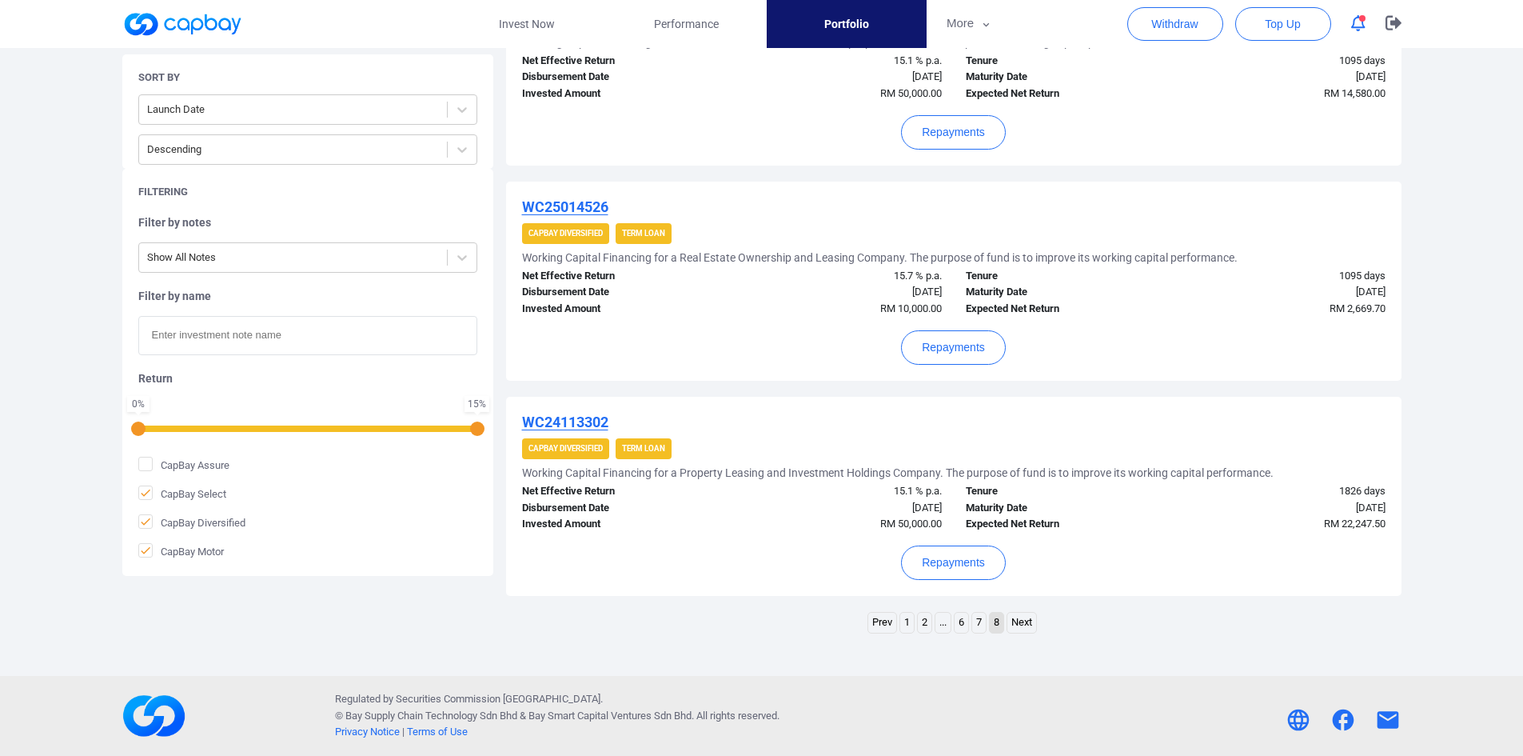 The width and height of the screenshot is (1523, 756). Describe the element at coordinates (1283, 24) in the screenshot. I see `button: Top Up` at that location.